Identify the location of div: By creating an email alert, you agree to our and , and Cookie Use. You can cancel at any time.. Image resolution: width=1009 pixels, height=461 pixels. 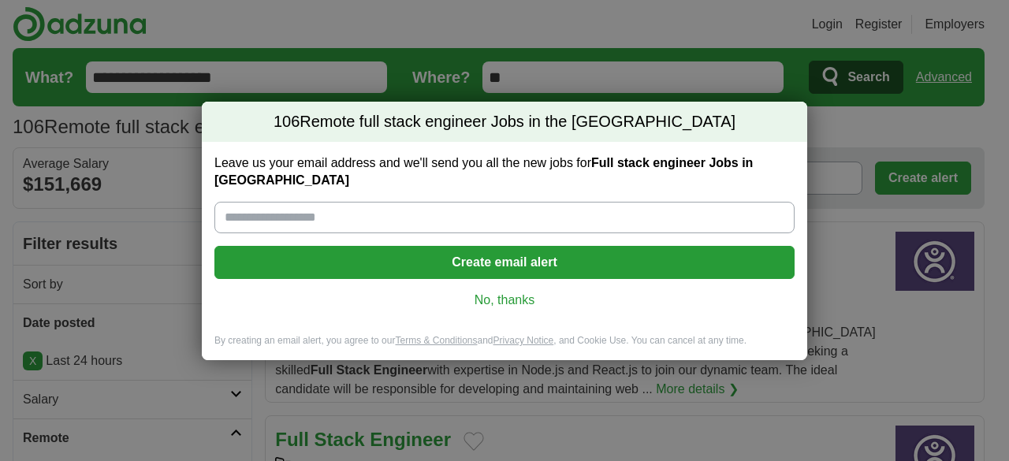
(505, 347).